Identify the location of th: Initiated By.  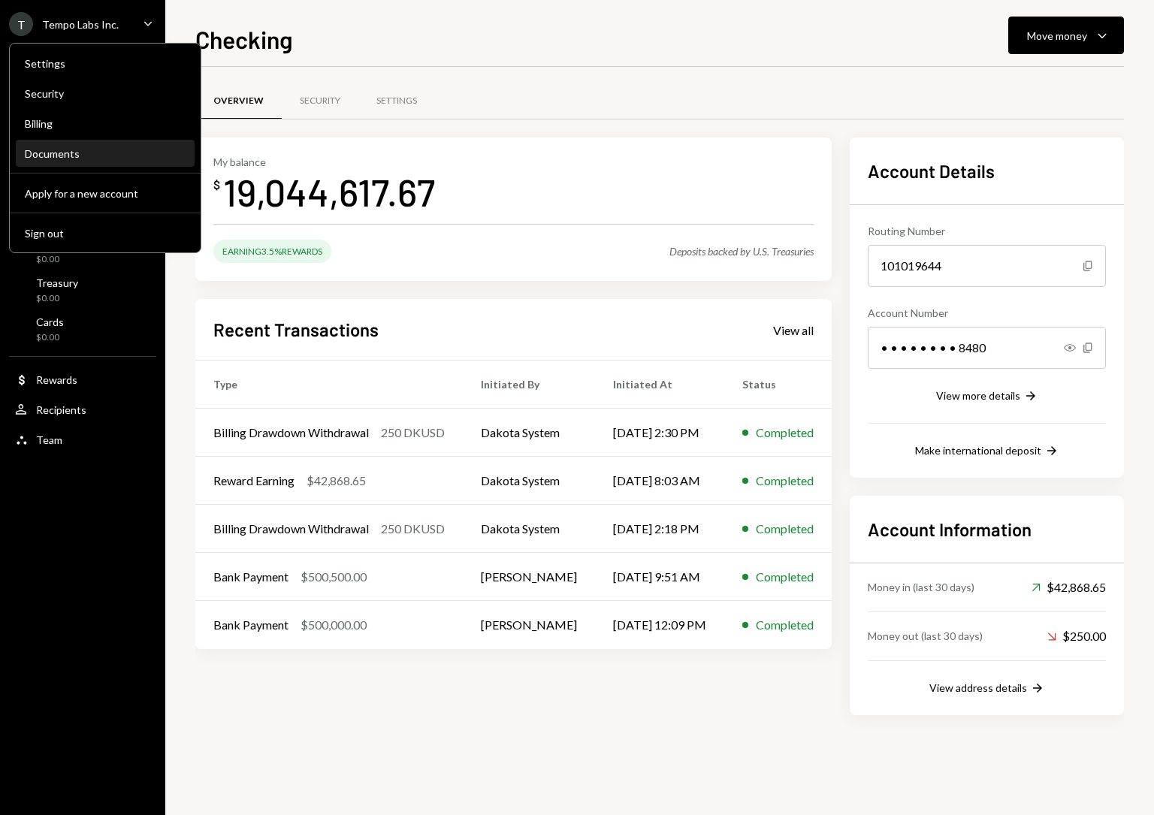
(529, 385).